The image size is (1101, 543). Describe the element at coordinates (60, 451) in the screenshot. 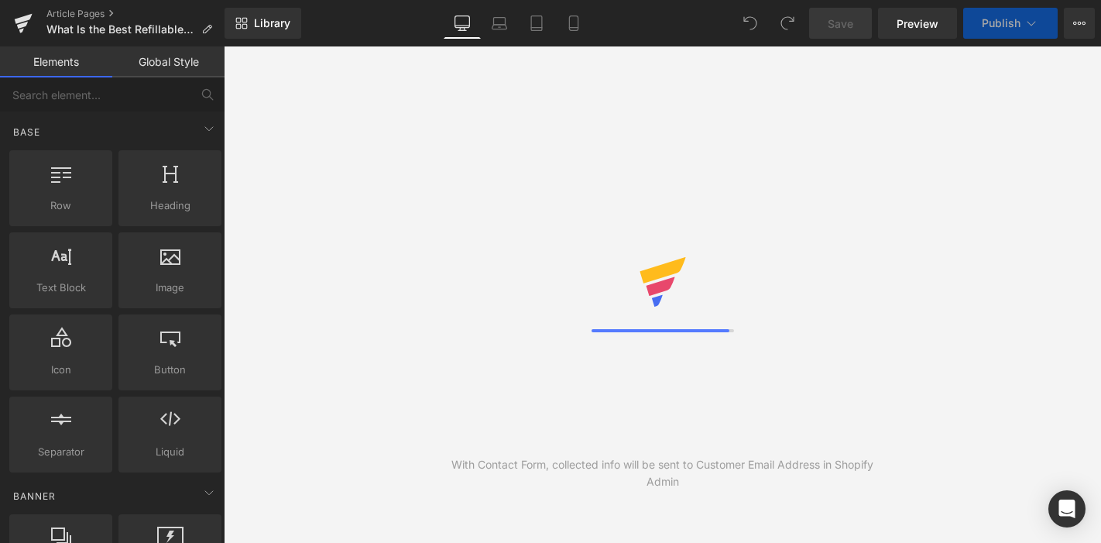

I see `span: Separator` at that location.